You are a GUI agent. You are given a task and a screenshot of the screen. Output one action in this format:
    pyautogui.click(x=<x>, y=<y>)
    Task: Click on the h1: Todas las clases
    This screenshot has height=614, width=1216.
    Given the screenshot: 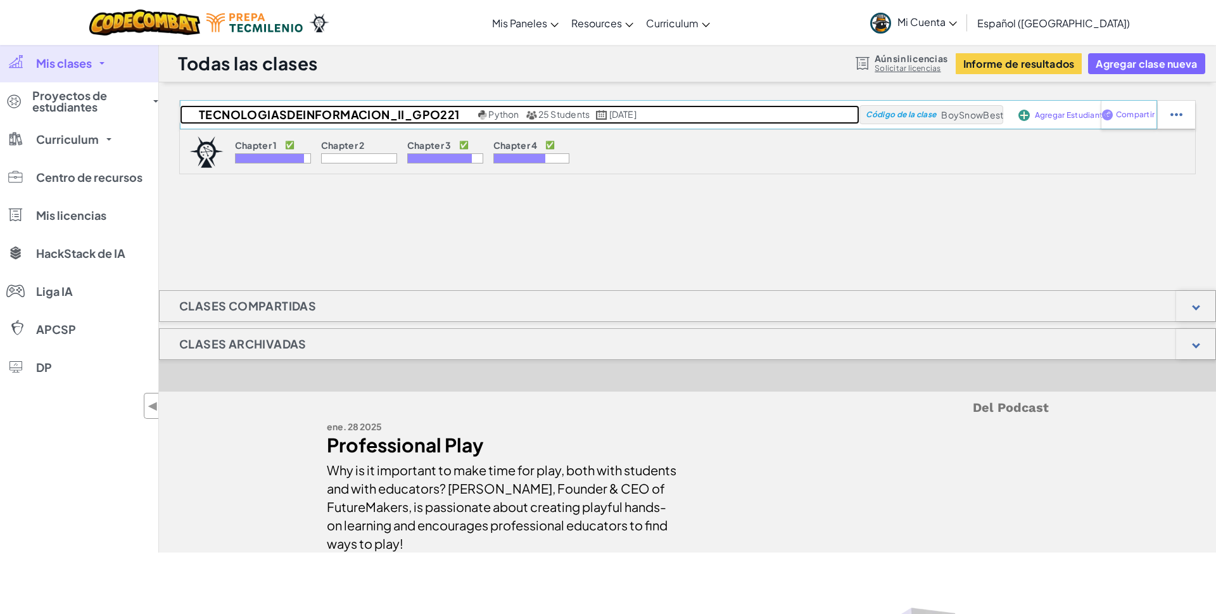 What is the action you would take?
    pyautogui.click(x=248, y=63)
    